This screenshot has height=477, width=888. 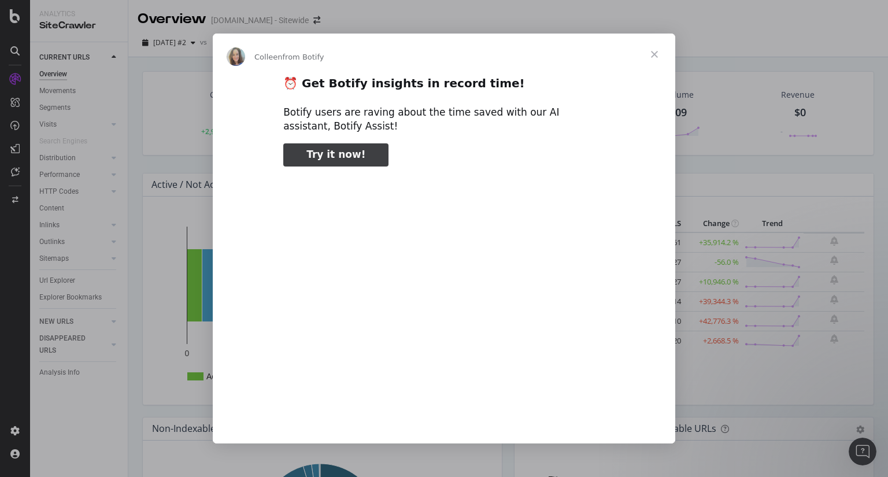 What do you see at coordinates (654, 54) in the screenshot?
I see `span: Close` at bounding box center [654, 54].